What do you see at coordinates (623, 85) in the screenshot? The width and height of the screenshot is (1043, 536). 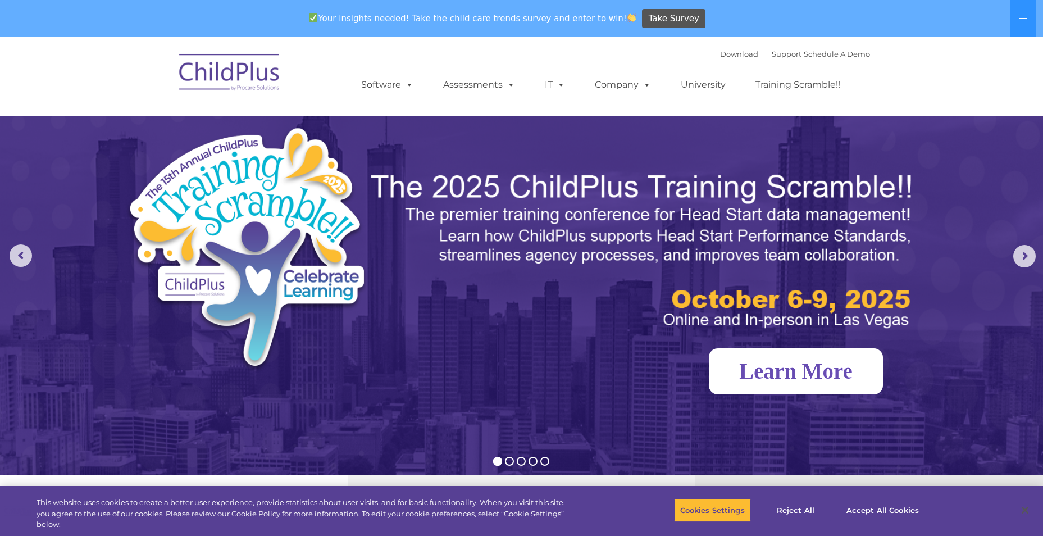 I see `a: Company` at bounding box center [623, 85].